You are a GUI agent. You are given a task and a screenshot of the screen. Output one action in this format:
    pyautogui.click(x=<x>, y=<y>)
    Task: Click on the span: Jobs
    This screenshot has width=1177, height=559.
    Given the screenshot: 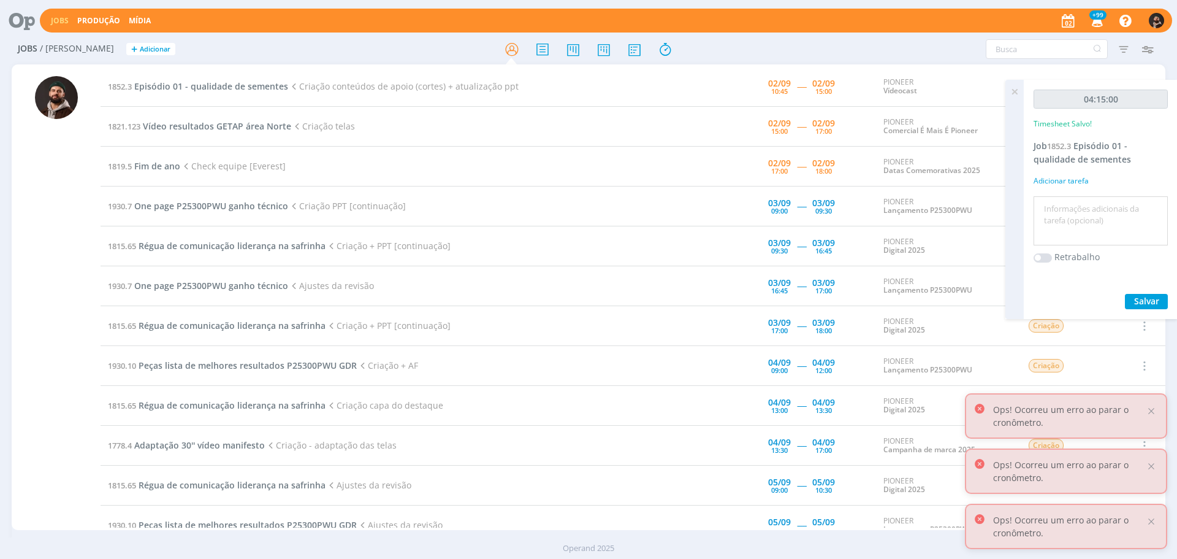 What is the action you would take?
    pyautogui.click(x=28, y=48)
    